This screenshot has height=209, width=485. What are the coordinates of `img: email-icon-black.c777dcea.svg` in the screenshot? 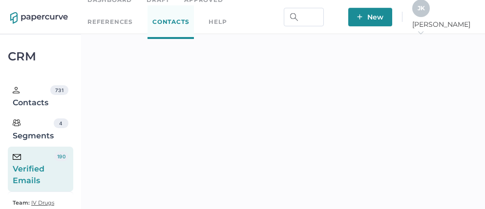 It's located at (17, 157).